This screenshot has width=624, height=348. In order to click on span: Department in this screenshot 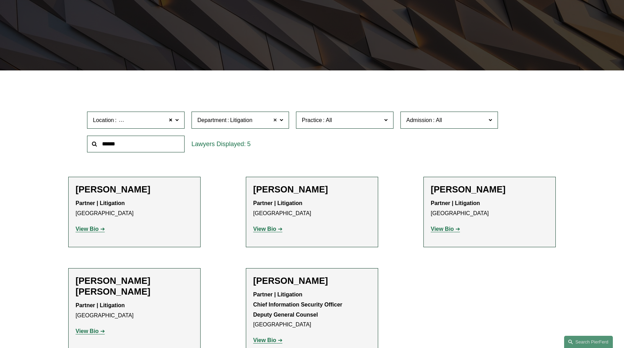, I will do `click(212, 120)`.